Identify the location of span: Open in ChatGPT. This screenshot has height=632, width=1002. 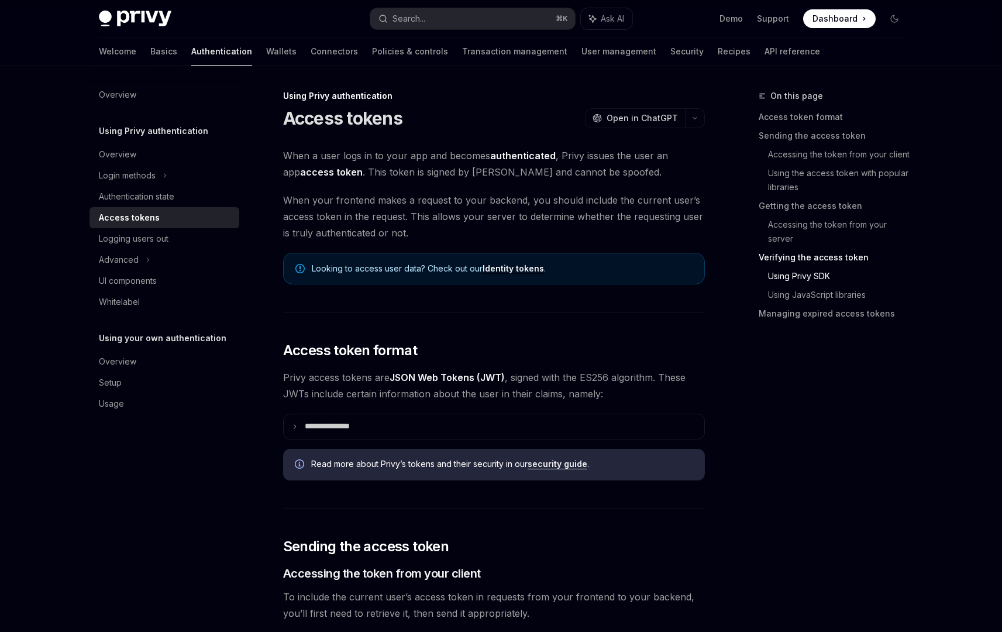
(642, 118).